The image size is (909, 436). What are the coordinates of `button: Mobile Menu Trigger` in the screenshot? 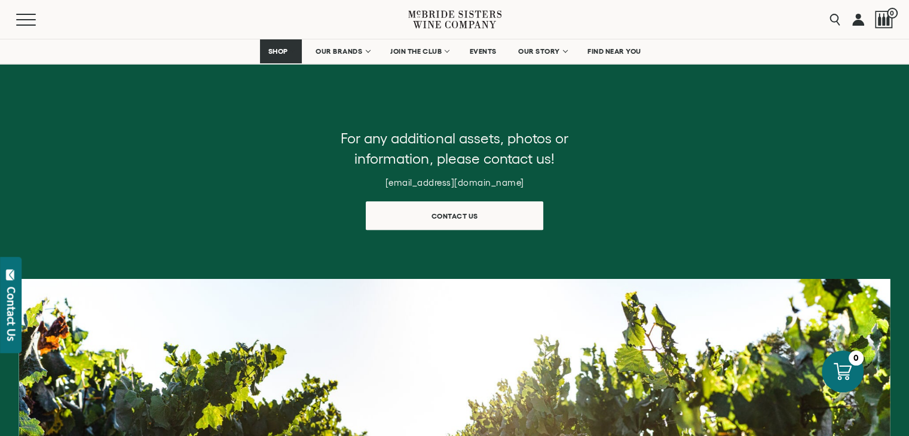 It's located at (38, 20).